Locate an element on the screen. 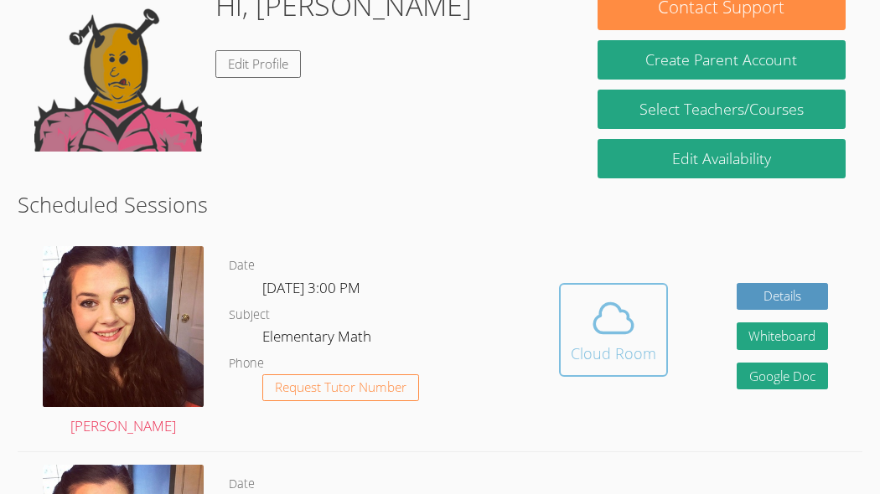 Image resolution: width=880 pixels, height=494 pixels. span: Request Tutor Number is located at coordinates (340, 387).